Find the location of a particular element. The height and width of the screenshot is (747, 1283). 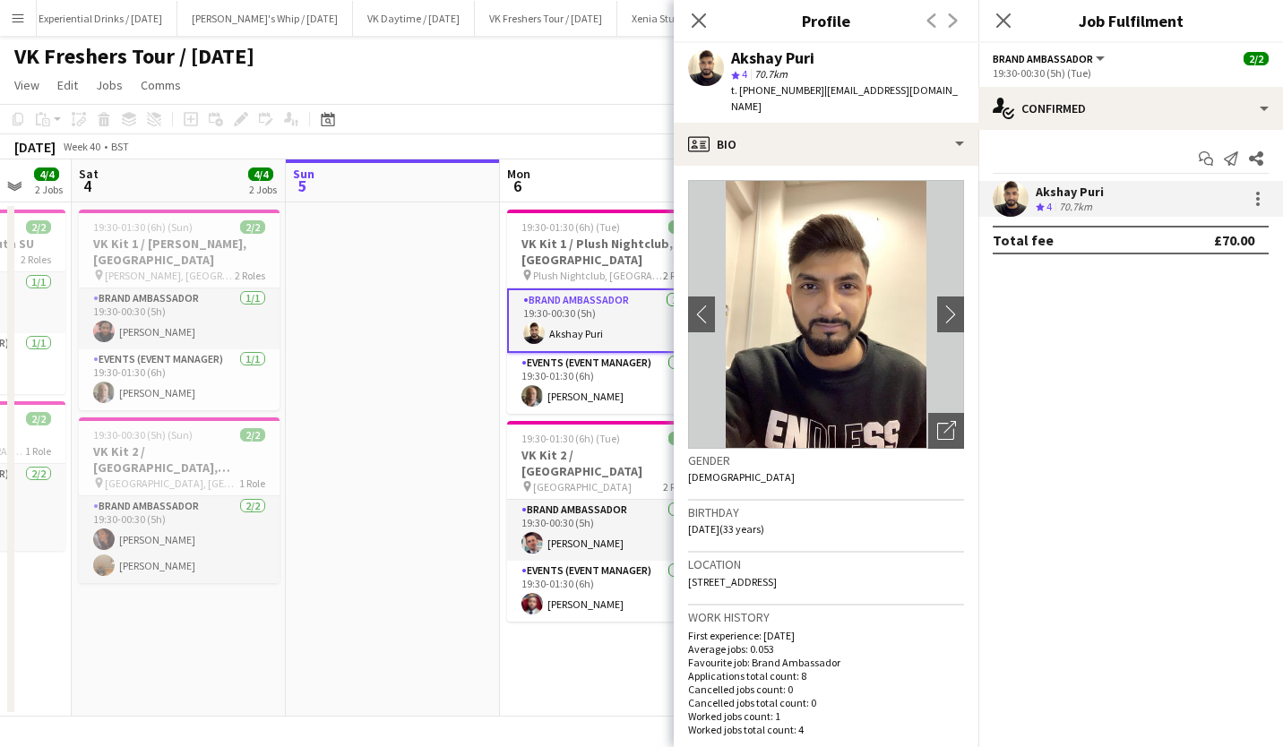

div: Confirmed is located at coordinates (1130, 108).